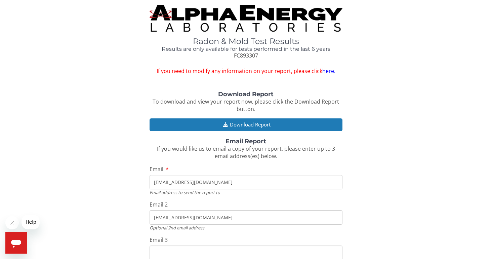 The width and height of the screenshot is (492, 259). What do you see at coordinates (246, 192) in the screenshot?
I see `div: Email address to send the report to` at bounding box center [246, 192].